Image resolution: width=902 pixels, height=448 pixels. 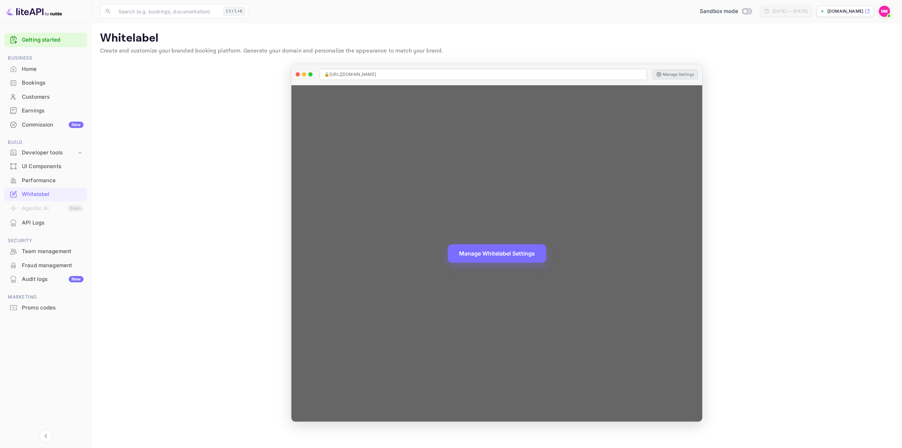 I want to click on p: Create and customize your branded booking platform. Generate your domain and personalize the appe..., so click(x=497, y=51).